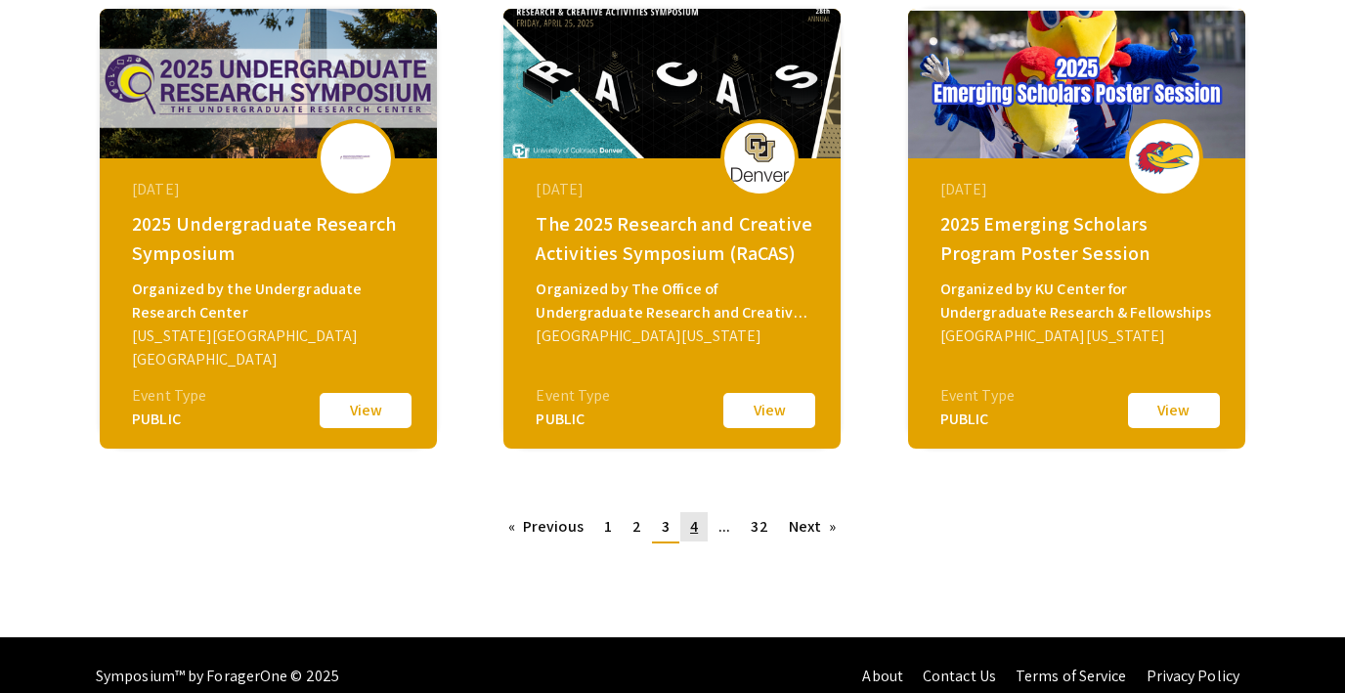  I want to click on span: 1, so click(608, 526).